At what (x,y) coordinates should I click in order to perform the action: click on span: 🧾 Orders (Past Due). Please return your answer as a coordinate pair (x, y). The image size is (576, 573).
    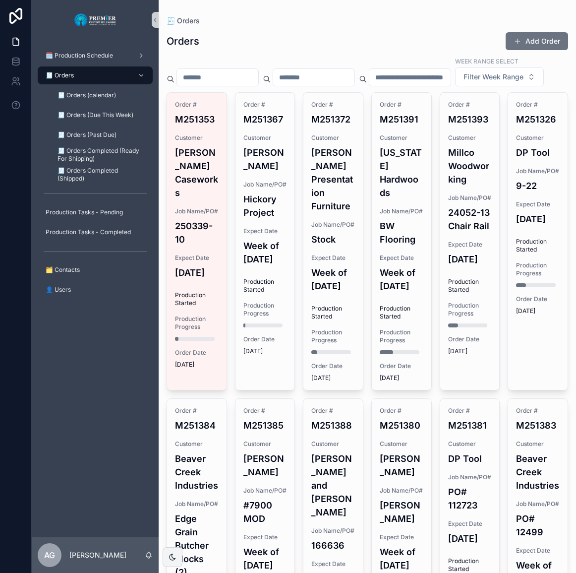
    Looking at the image, I should click on (87, 135).